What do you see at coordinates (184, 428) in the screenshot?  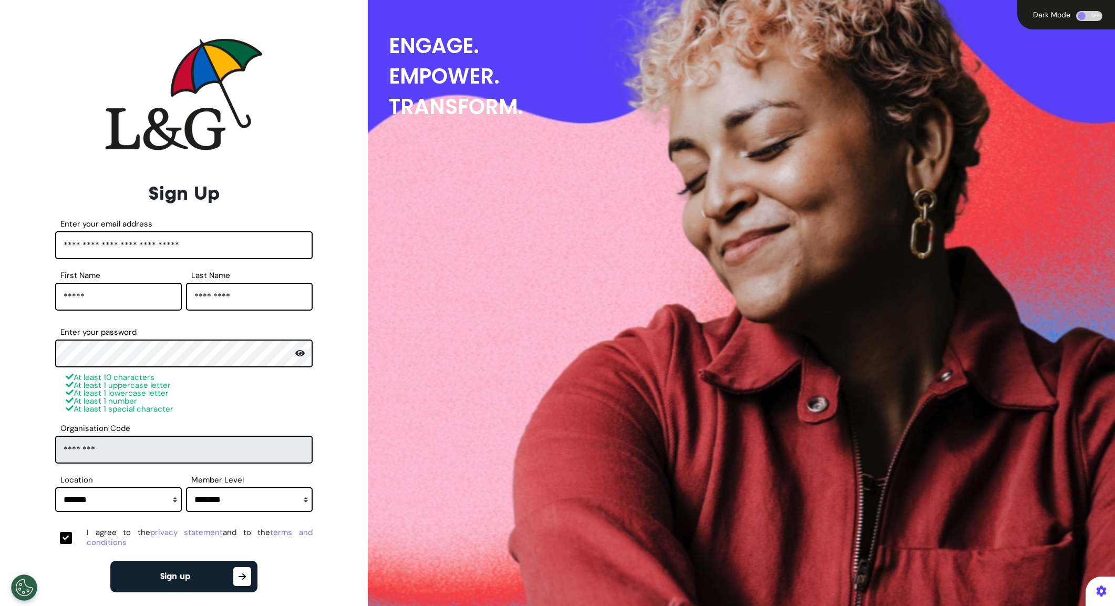 I see `label: Organisation Code` at bounding box center [184, 428].